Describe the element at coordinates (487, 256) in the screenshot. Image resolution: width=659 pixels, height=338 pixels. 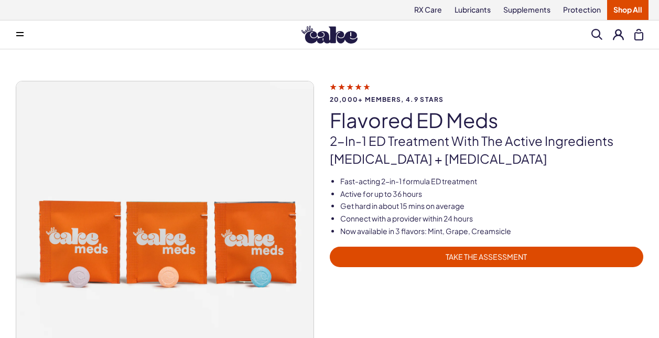
I see `a: TAKE THE ASSESSMENT` at that location.